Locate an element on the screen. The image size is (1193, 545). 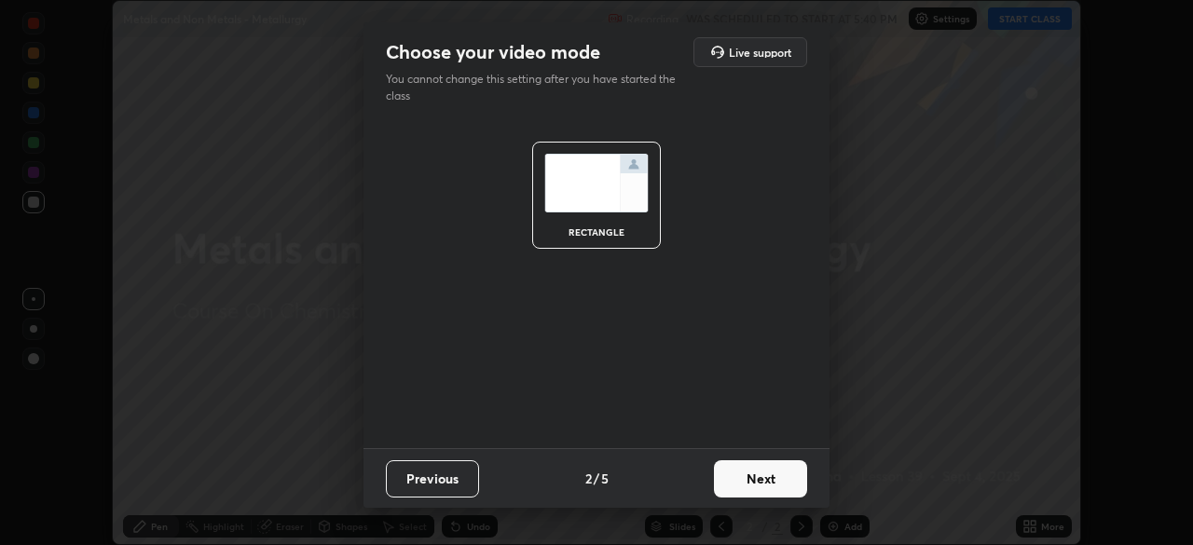
button: Previous is located at coordinates (432, 479).